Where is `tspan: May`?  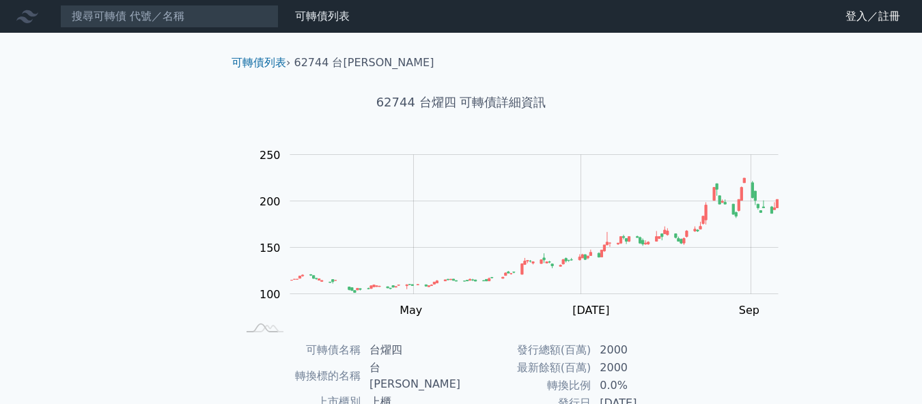
tspan: May is located at coordinates (410, 310).